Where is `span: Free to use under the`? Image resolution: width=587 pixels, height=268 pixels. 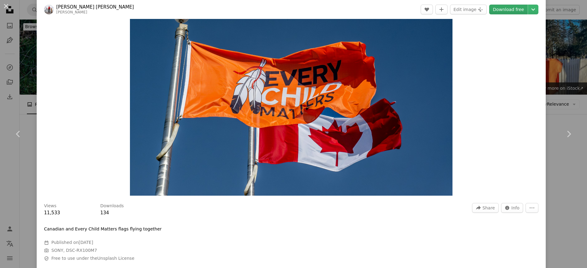 span: Free to use under the is located at coordinates (93, 259).